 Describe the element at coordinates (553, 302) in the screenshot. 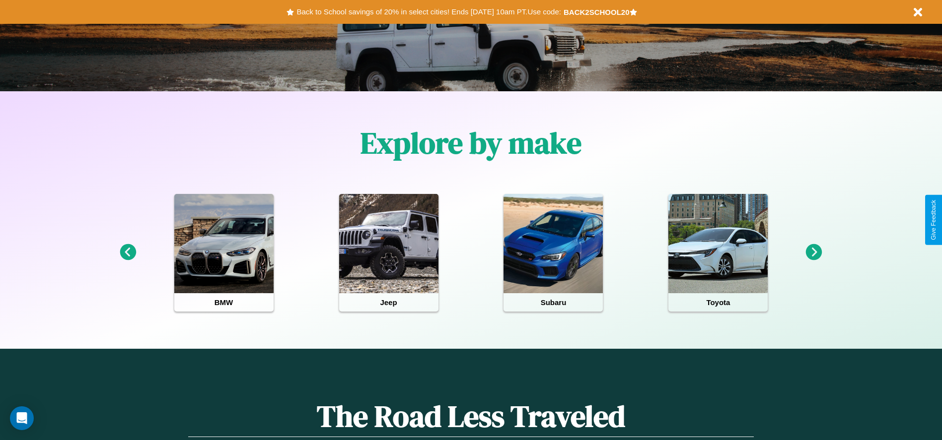

I see `h4: Subaru` at that location.